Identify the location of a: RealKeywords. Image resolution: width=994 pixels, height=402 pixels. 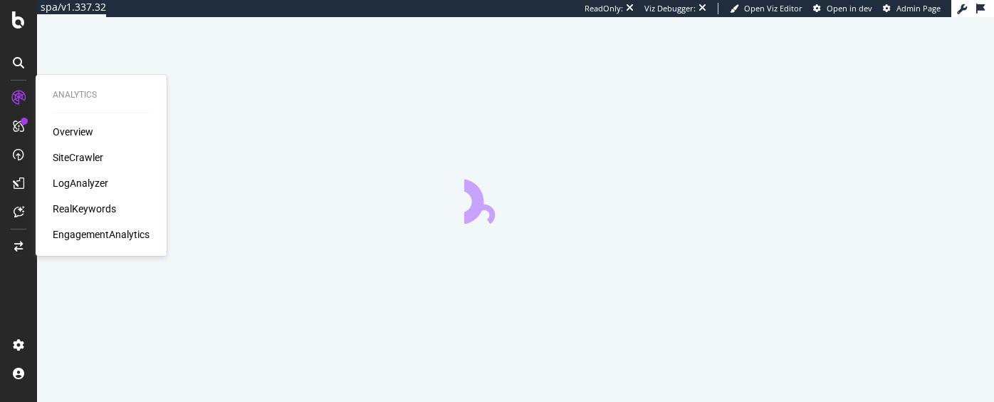
(84, 209).